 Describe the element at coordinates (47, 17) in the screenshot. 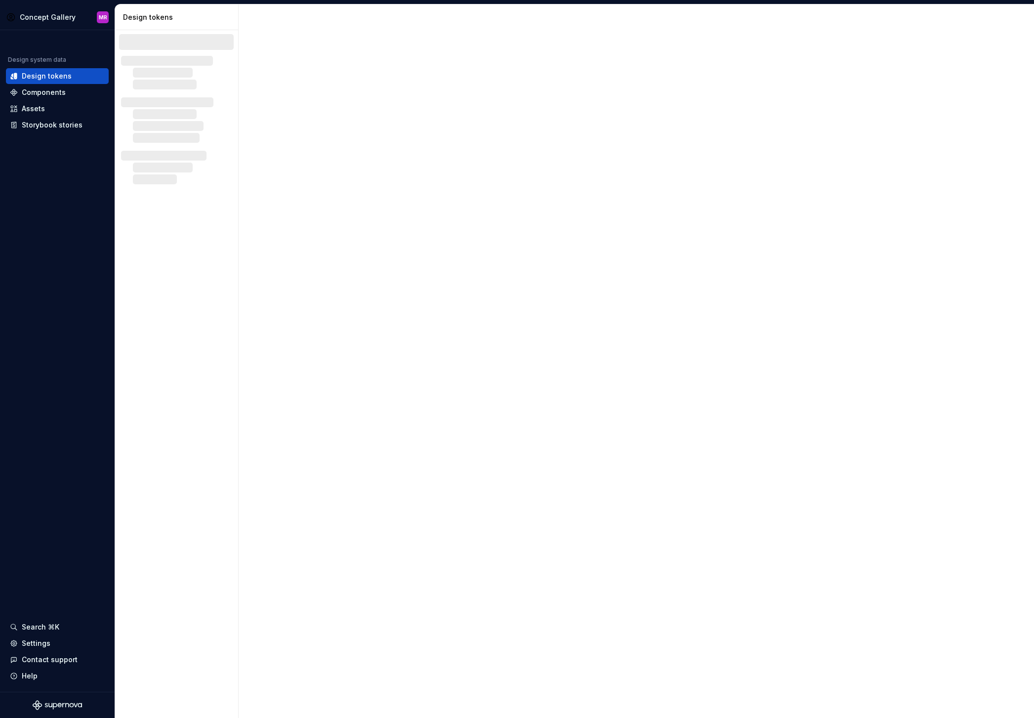

I see `div: Concept Gallery` at that location.